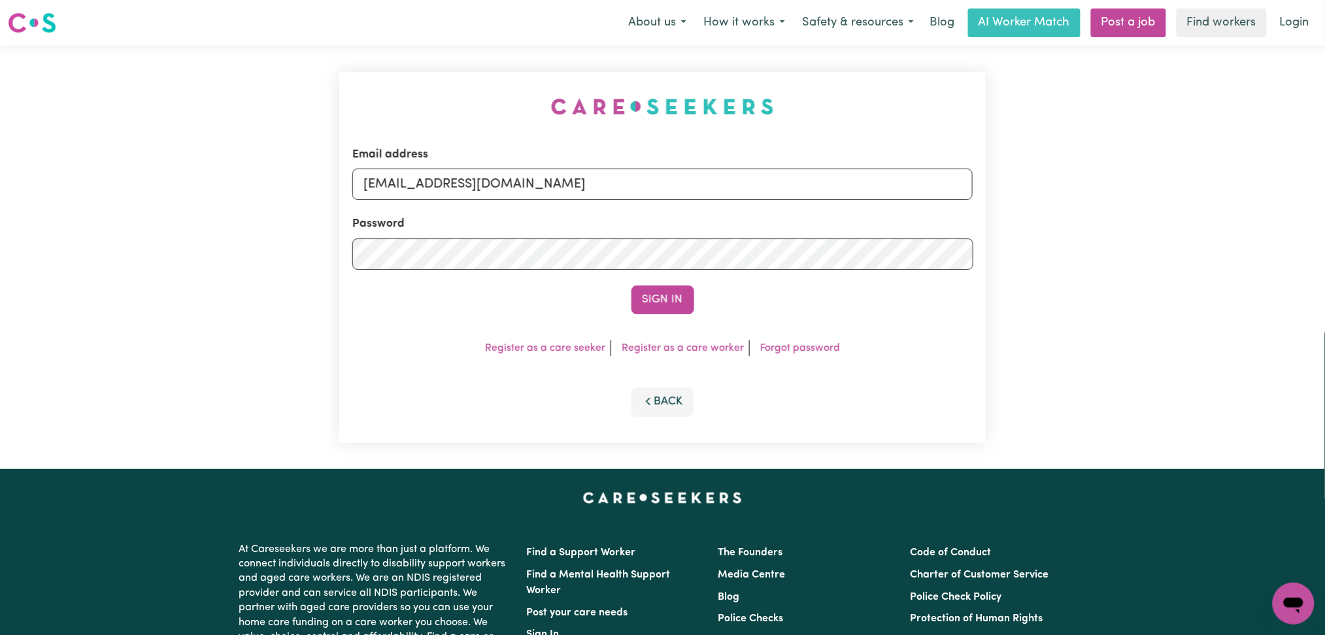  What do you see at coordinates (950, 553) in the screenshot?
I see `a: Code of Conduct` at bounding box center [950, 553].